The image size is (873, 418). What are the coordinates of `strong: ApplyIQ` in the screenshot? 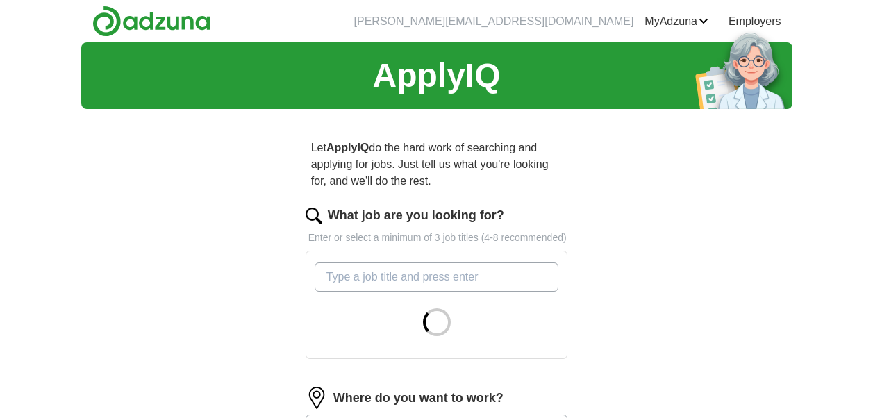 It's located at (347, 147).